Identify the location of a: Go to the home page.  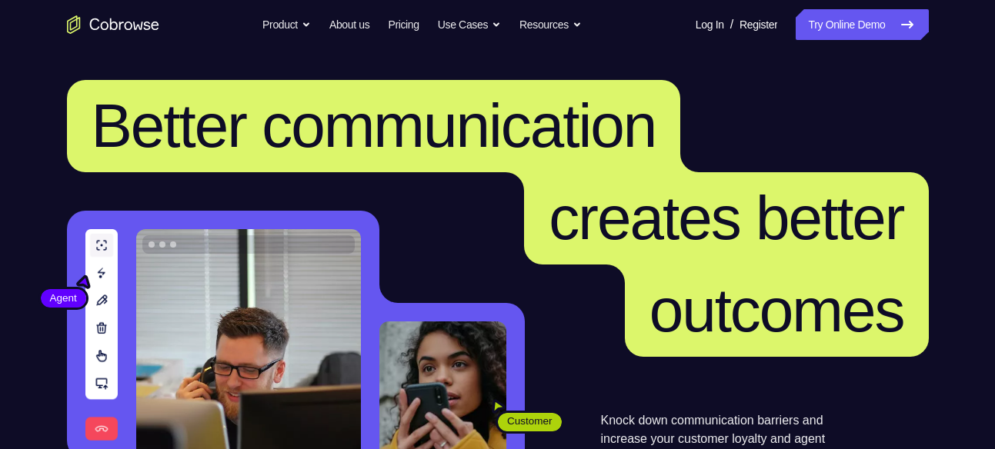
(113, 25).